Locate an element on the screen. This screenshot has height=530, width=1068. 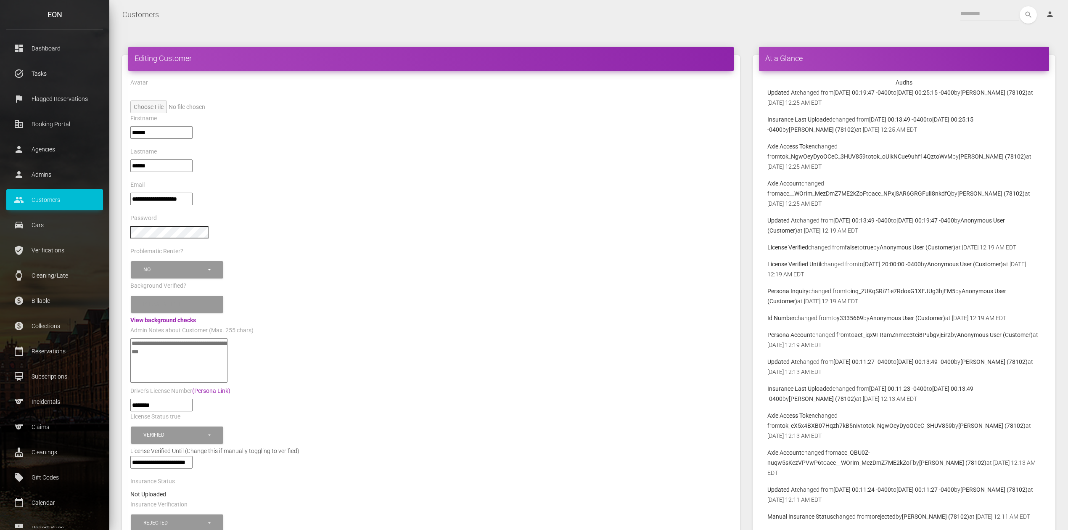
b: true is located at coordinates (868, 247).